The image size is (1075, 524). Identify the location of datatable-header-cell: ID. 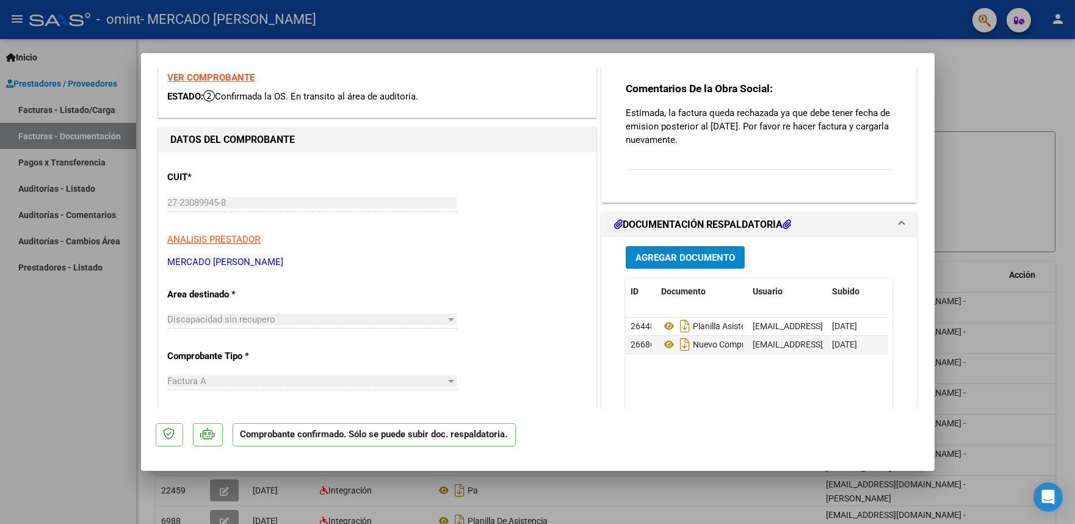
(641, 291).